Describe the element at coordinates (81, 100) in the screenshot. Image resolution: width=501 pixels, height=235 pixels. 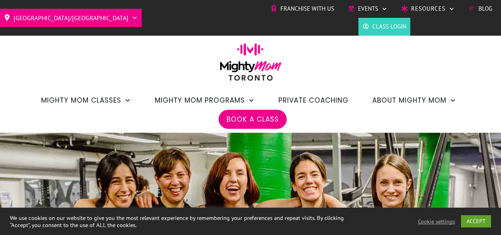
I see `span: Mighty Mom Classes` at that location.